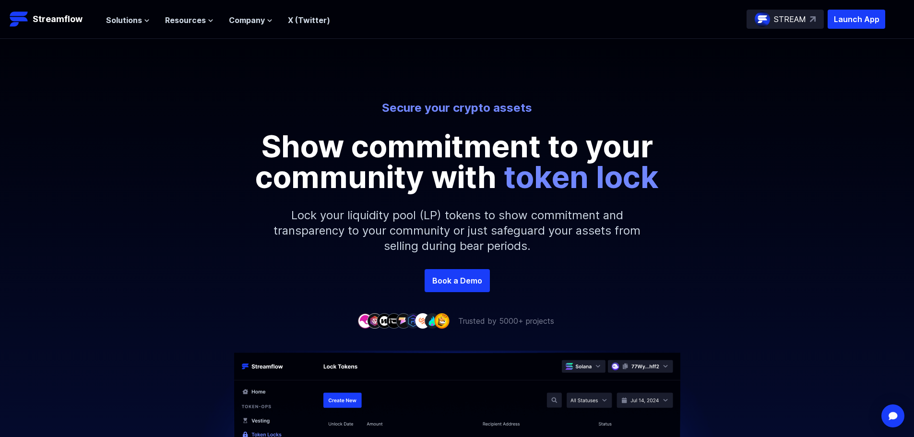 This screenshot has height=437, width=914. I want to click on img: company-6, so click(413, 321).